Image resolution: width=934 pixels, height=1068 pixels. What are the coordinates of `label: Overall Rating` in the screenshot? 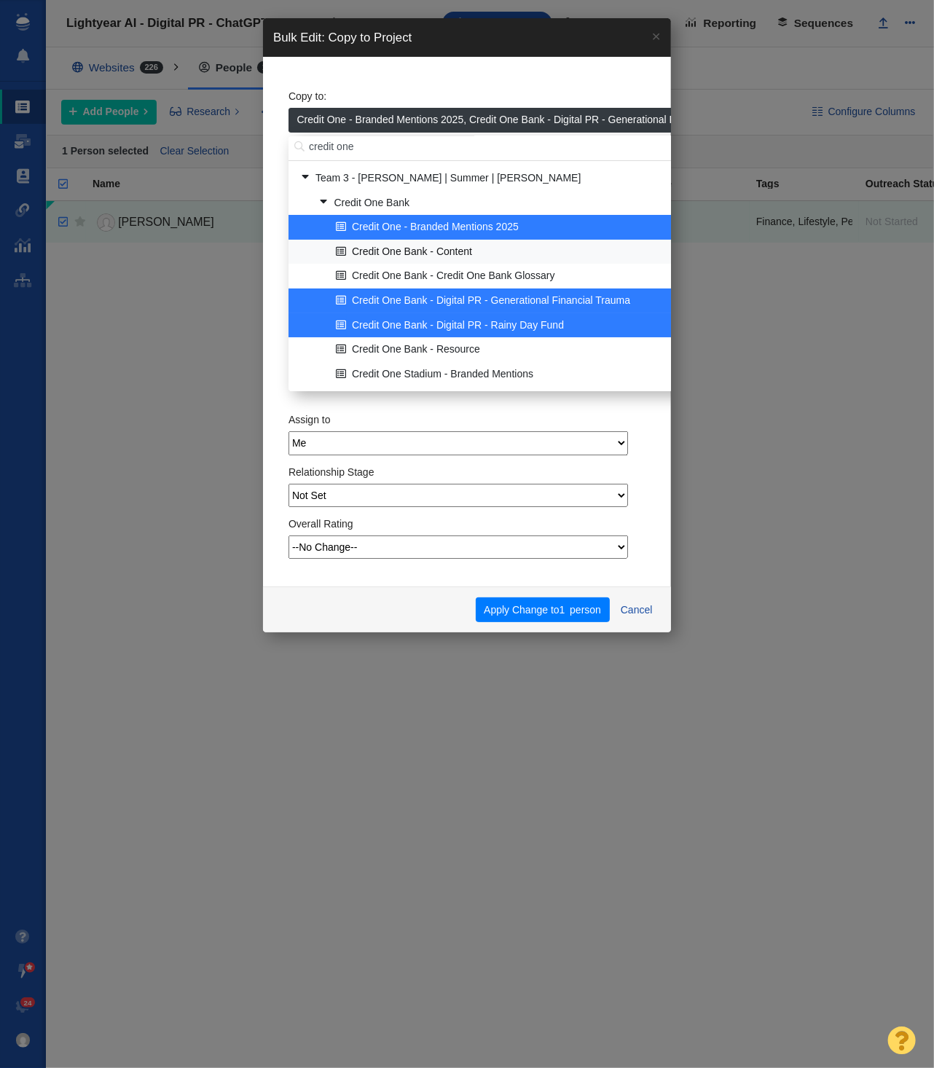 It's located at (321, 524).